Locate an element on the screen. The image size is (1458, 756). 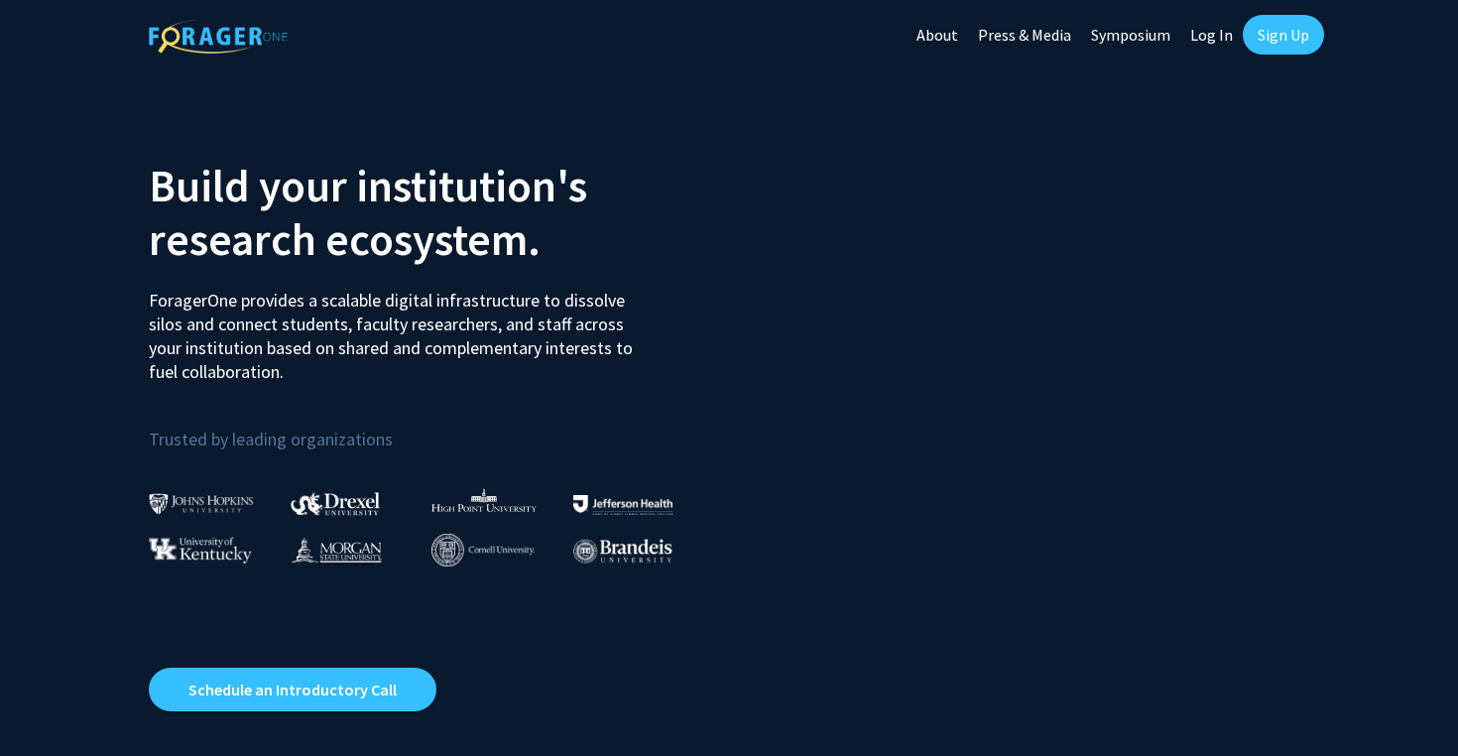
img: ForagerOne Logo is located at coordinates (218, 36).